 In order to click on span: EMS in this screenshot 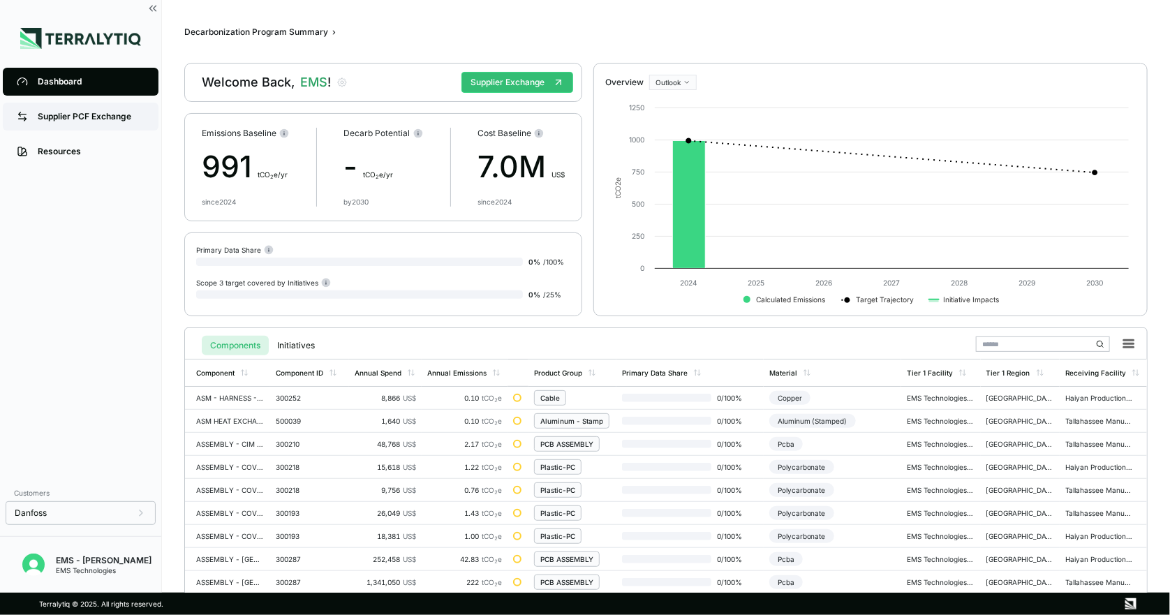, I will do `click(315, 82)`.